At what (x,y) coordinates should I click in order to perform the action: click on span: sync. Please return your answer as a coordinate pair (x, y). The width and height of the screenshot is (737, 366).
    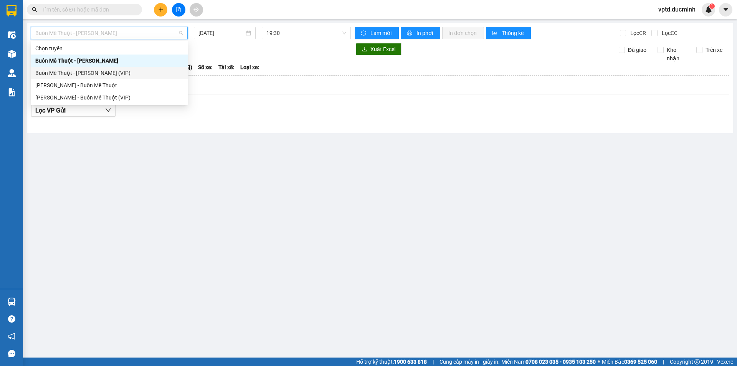
    Looking at the image, I should click on (364, 33).